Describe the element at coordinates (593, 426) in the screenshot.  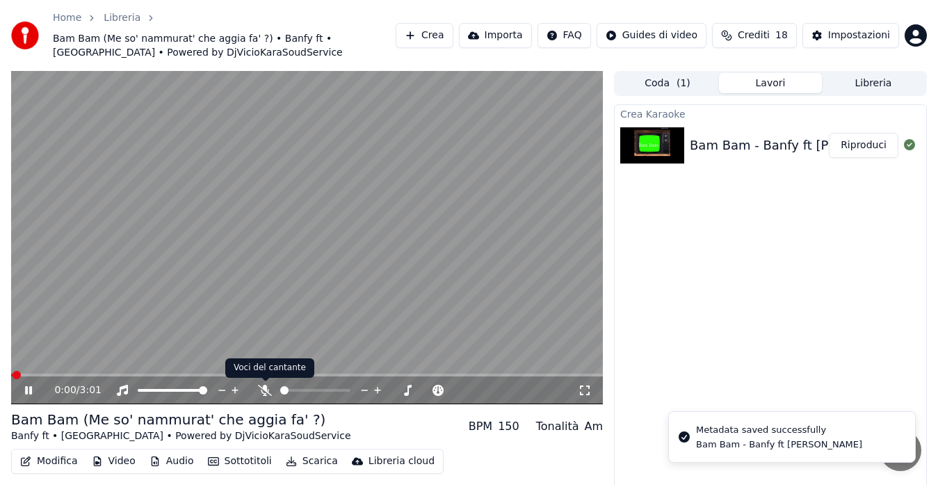
I see `div: Am` at that location.